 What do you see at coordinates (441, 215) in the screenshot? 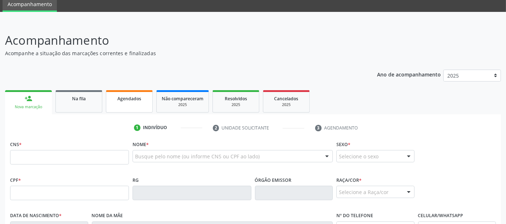
I see `label: Celular/WhatsApp` at bounding box center [441, 215].